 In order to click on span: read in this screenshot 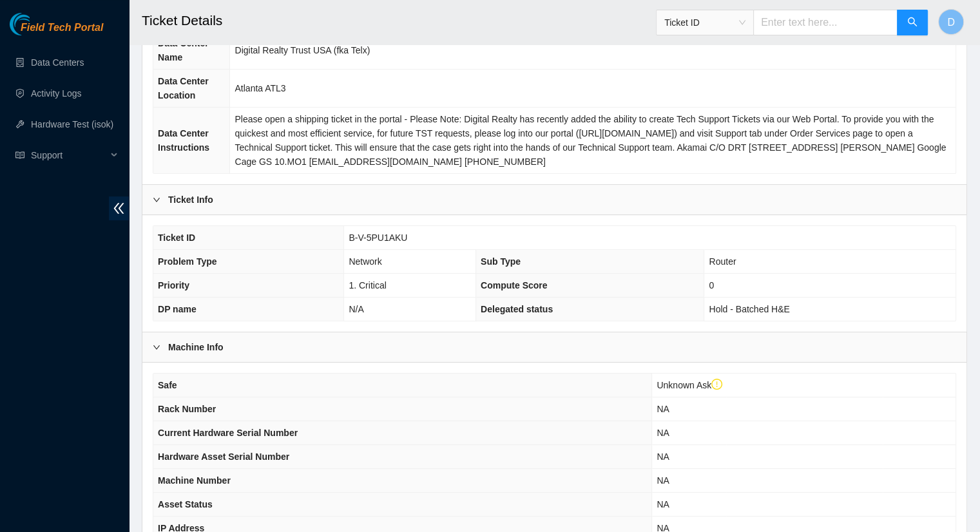, I will do `click(20, 155)`.